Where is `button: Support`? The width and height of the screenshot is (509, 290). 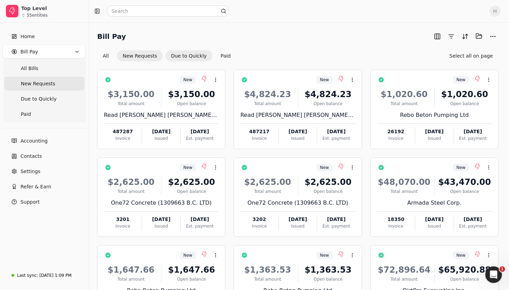 button: Support is located at coordinates (44, 202).